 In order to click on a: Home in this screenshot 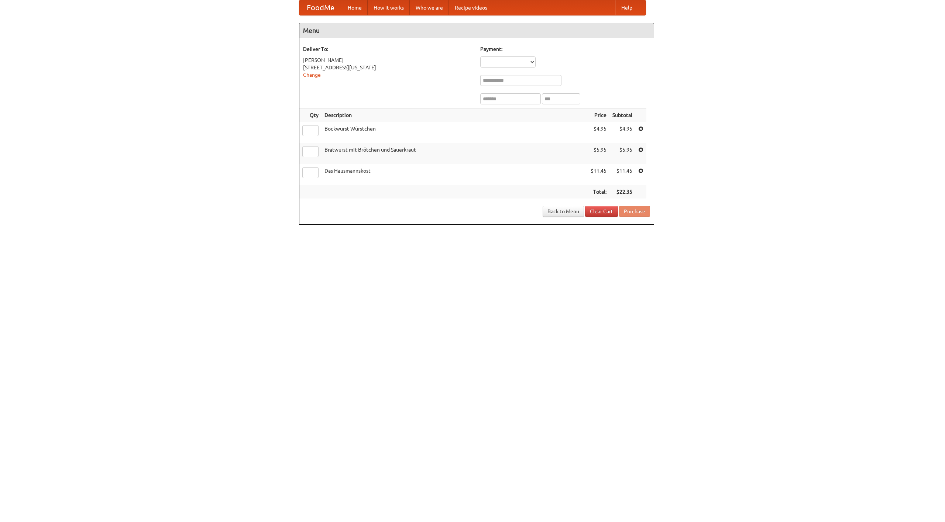, I will do `click(355, 8)`.